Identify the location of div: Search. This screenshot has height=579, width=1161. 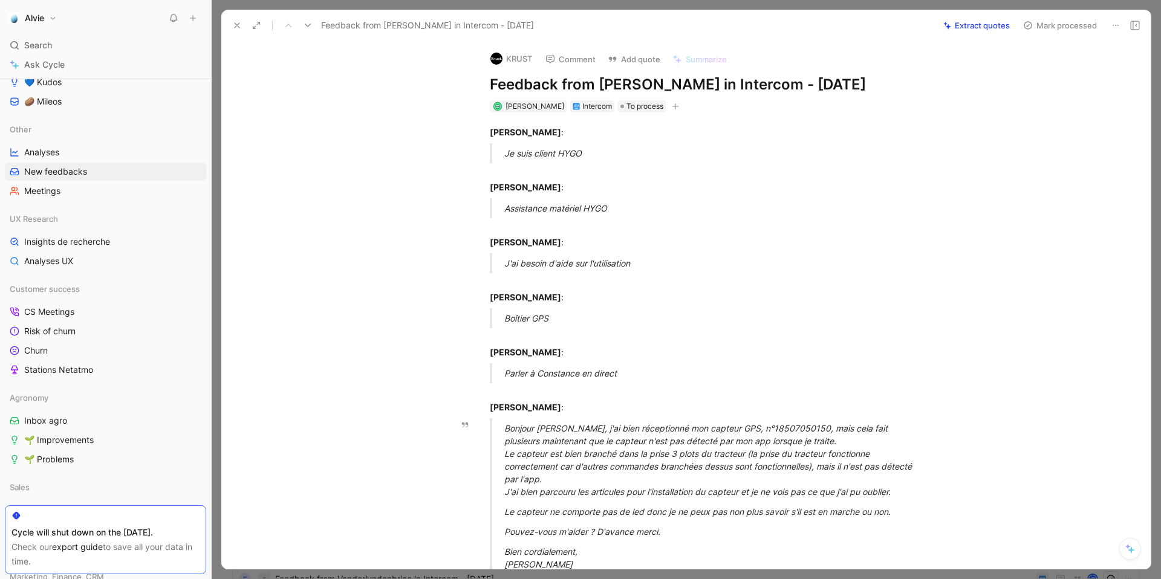
(105, 45).